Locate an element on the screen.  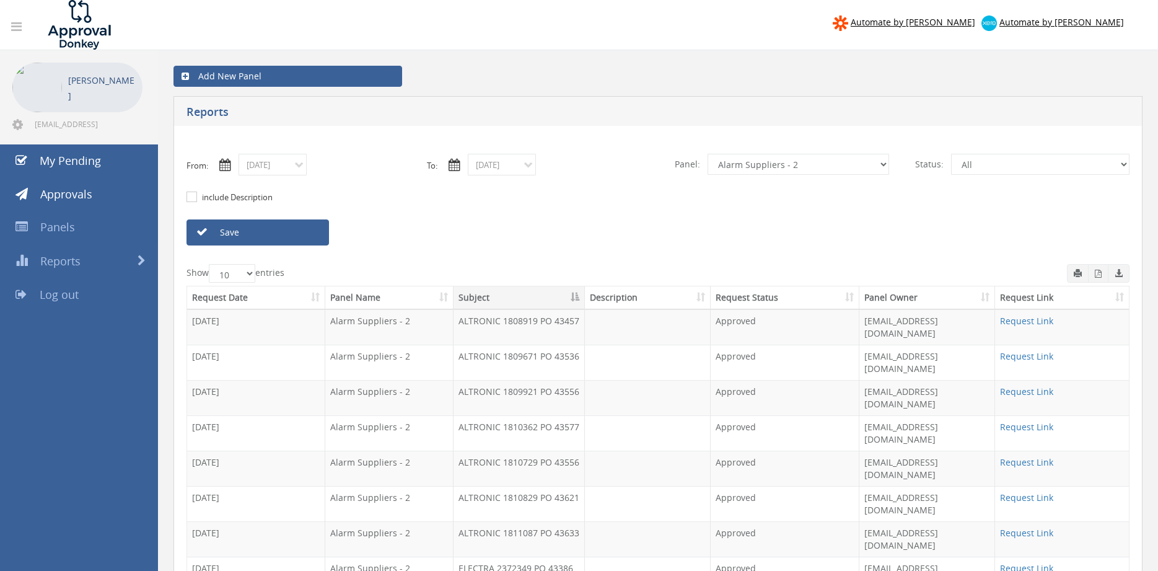
select: Showentries is located at coordinates (232, 273).